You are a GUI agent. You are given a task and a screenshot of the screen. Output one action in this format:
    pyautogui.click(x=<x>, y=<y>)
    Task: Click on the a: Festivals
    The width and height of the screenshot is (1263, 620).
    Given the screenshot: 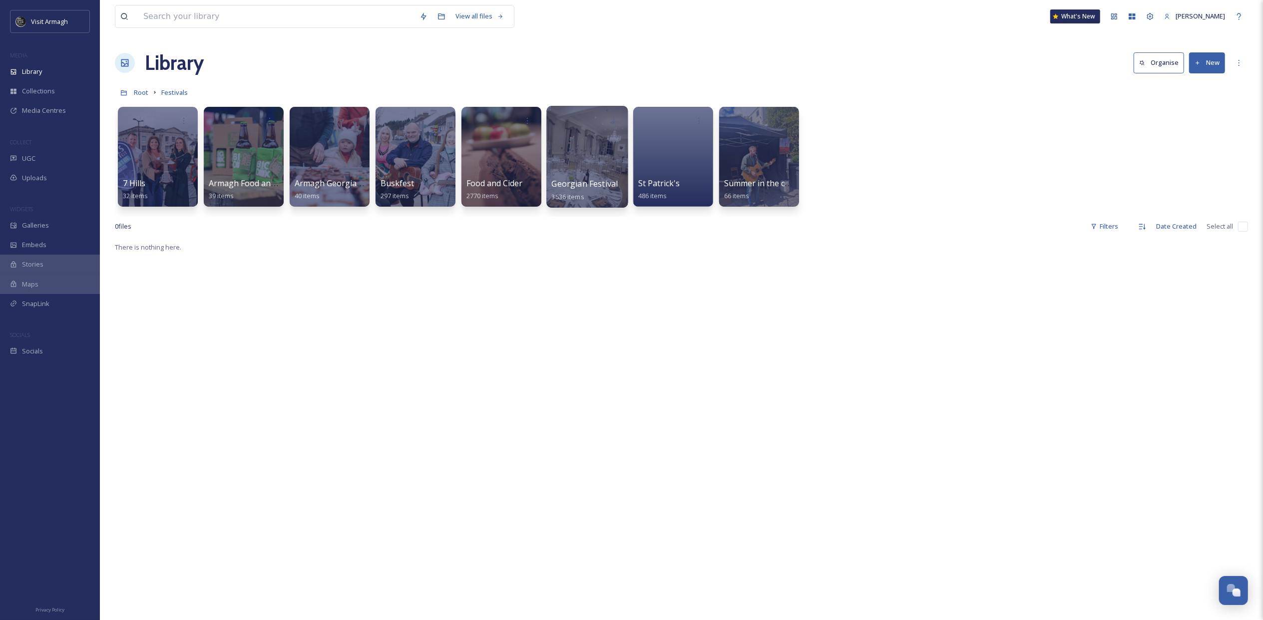 What is the action you would take?
    pyautogui.click(x=174, y=92)
    